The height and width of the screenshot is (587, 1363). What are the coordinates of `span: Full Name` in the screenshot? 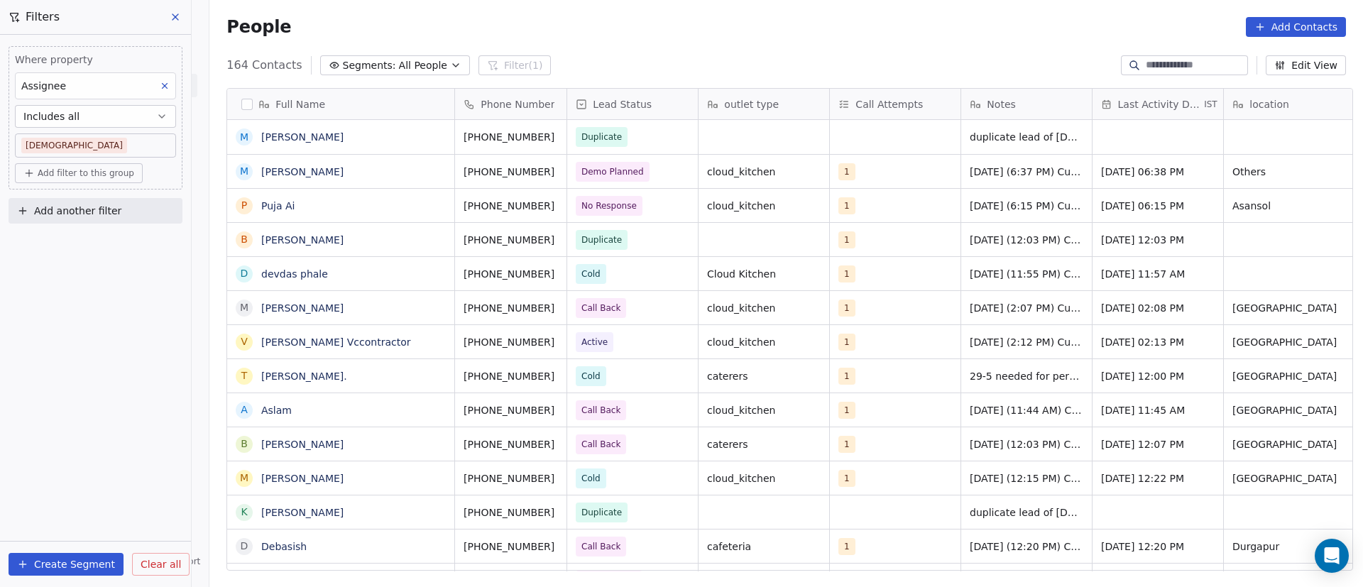 It's located at (300, 104).